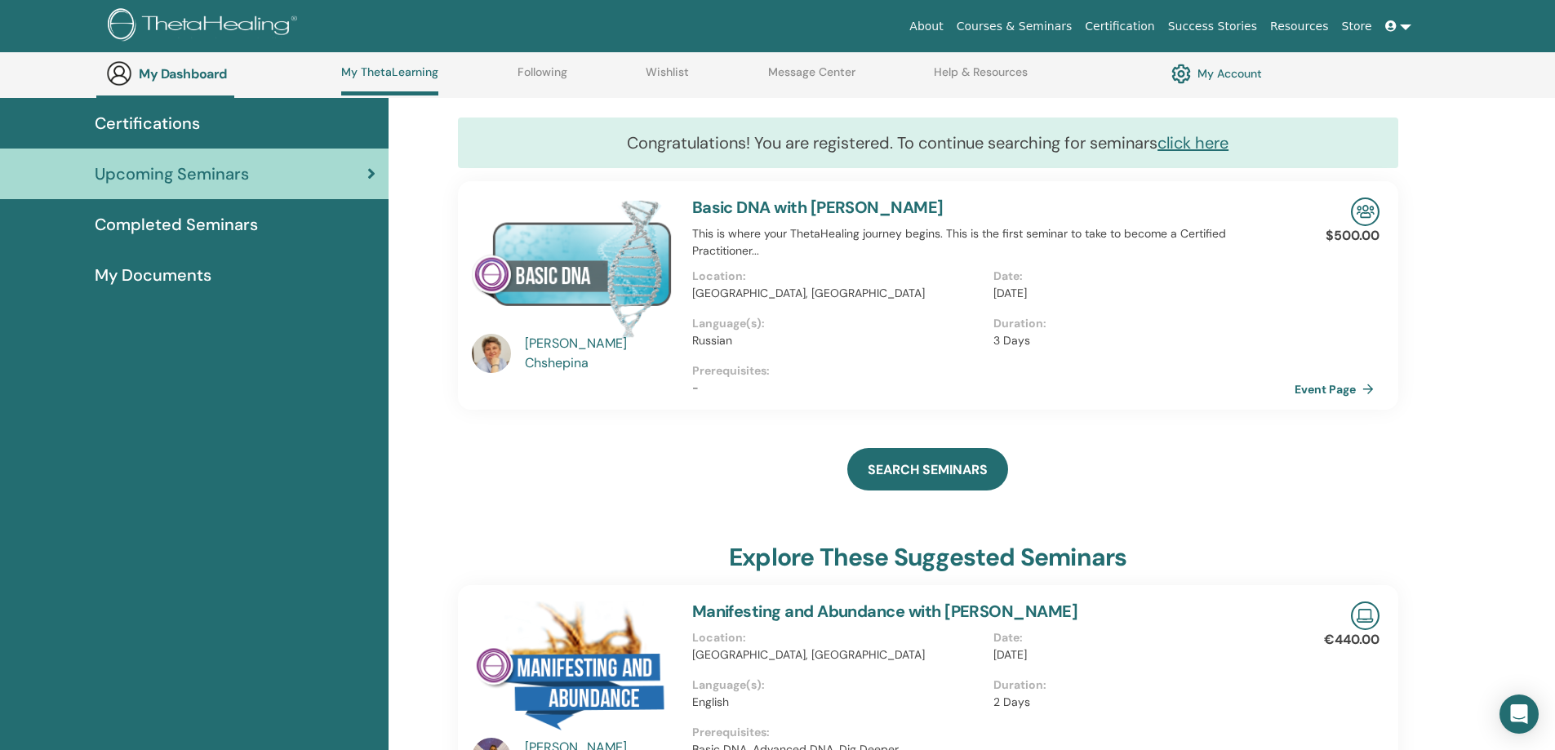 Image resolution: width=1555 pixels, height=750 pixels. Describe the element at coordinates (811, 78) in the screenshot. I see `a: Message Center` at that location.